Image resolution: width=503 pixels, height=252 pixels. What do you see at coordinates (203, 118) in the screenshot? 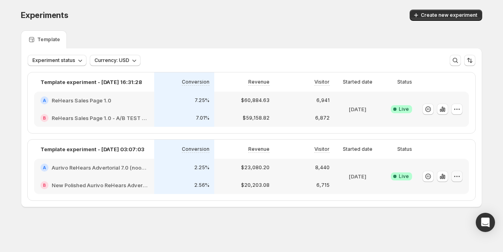
I see `p: 7.01%` at bounding box center [203, 118].